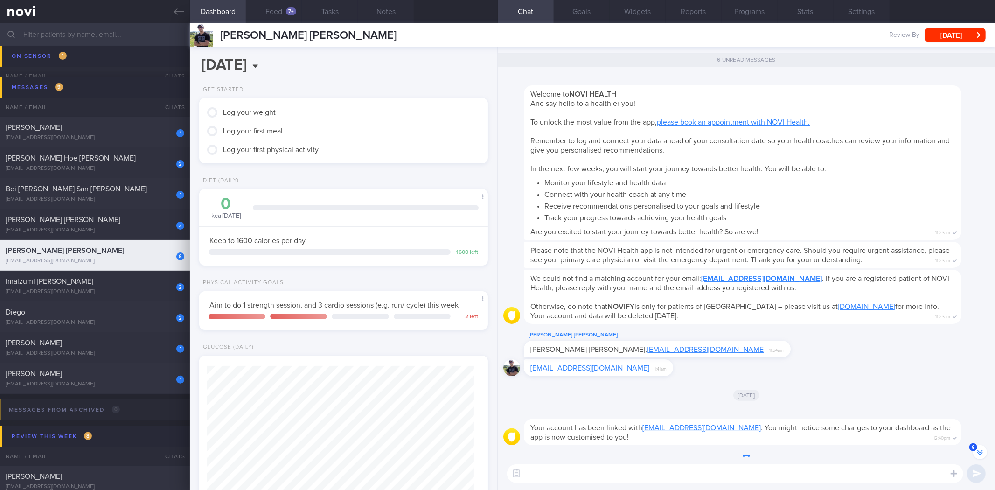  Describe the element at coordinates (678, 169) in the screenshot. I see `span: In the next few weeks, you will start your journey towards better health. You will be able to:` at that location.